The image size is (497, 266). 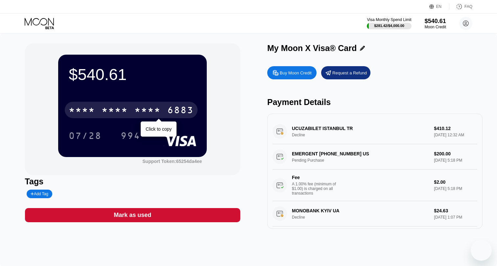 I want to click on div: $540.61Moon Credit, so click(x=436, y=23).